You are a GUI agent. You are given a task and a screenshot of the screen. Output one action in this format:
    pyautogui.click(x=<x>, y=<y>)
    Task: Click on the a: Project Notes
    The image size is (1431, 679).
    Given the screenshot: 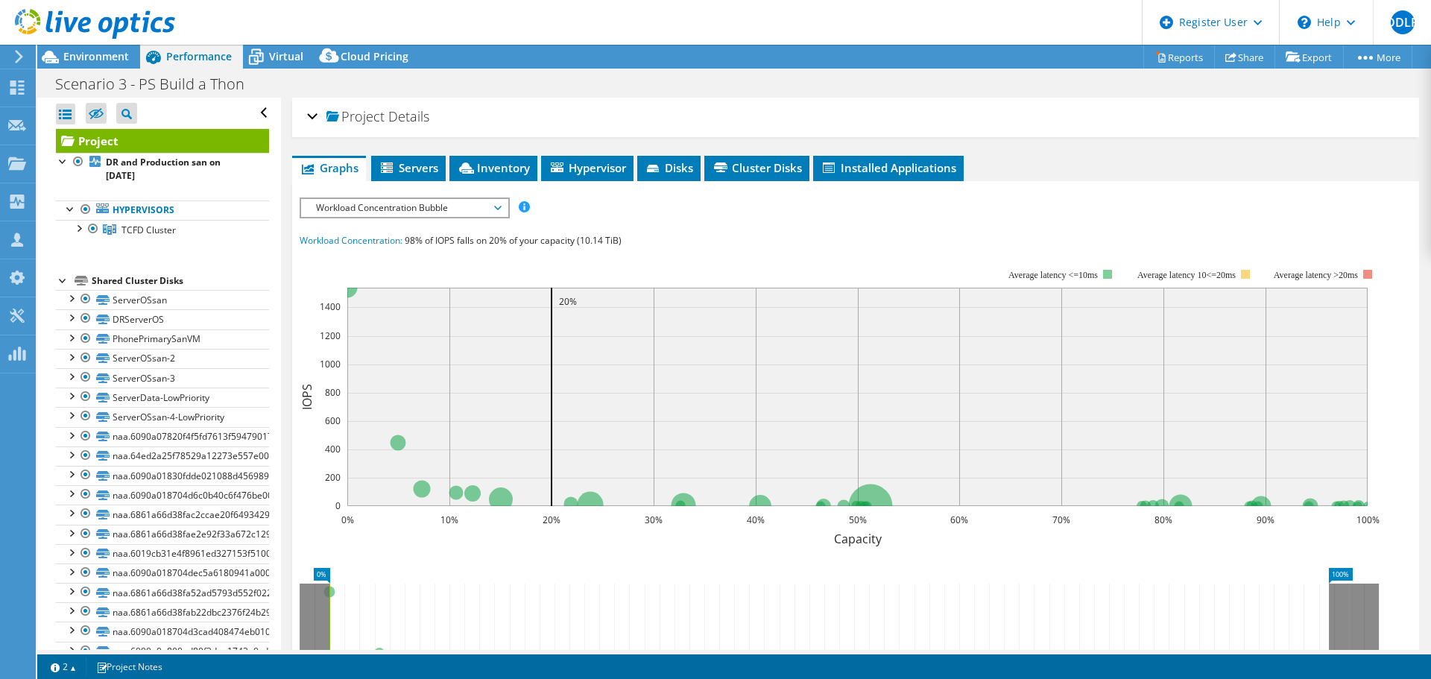 What is the action you would take?
    pyautogui.click(x=129, y=666)
    